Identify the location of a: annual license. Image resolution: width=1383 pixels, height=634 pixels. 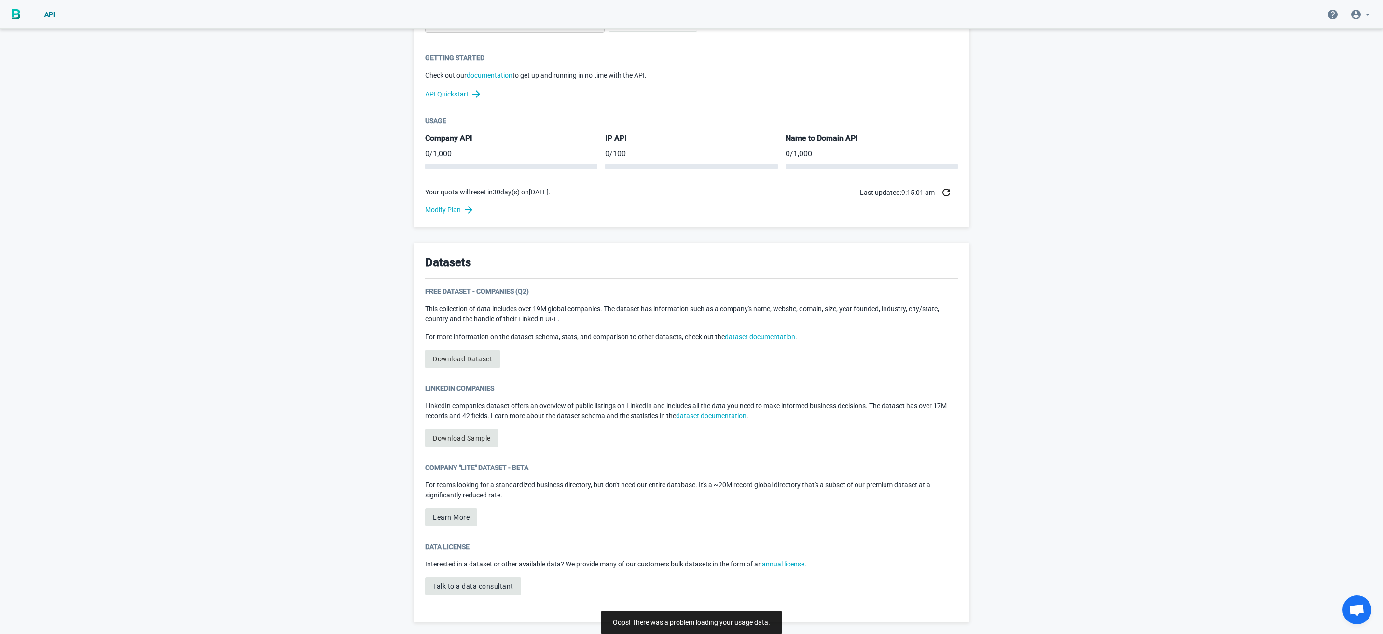
(783, 564).